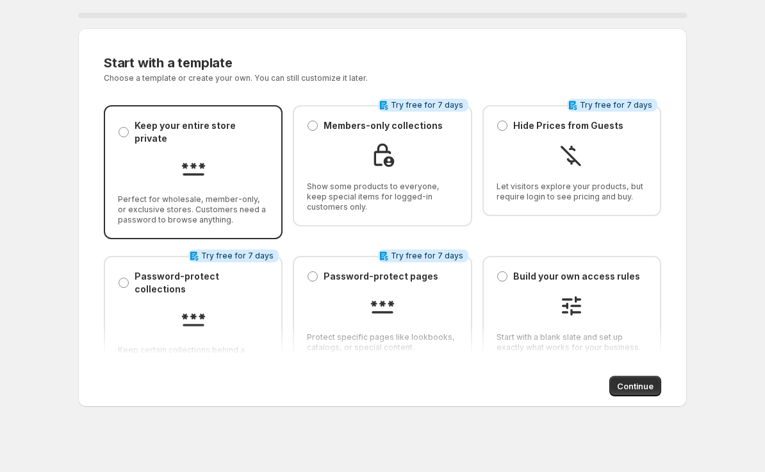 Image resolution: width=765 pixels, height=472 pixels. Describe the element at coordinates (383, 306) in the screenshot. I see `img: Password-protect pages` at that location.